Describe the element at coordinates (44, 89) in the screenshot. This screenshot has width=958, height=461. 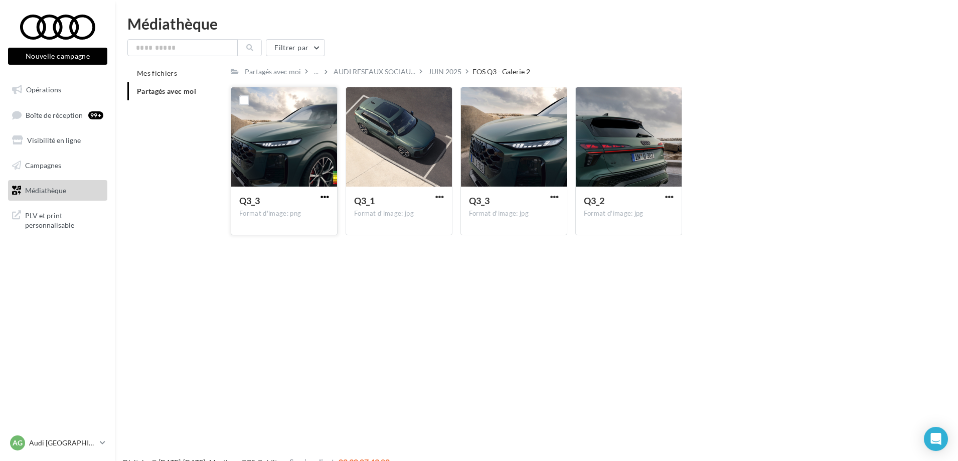
I see `span: Opérations` at that location.